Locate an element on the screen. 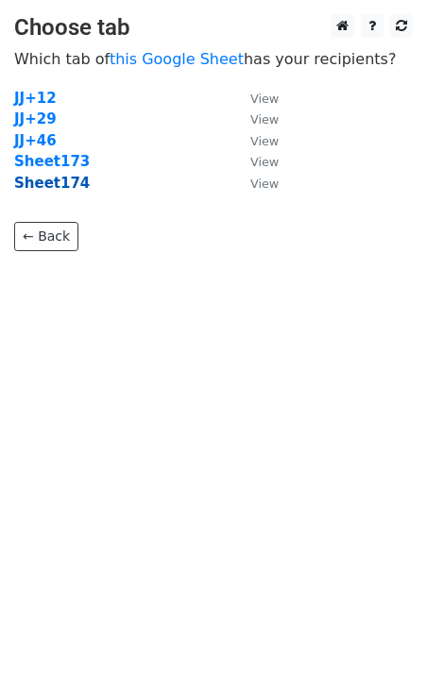 The width and height of the screenshot is (427, 676). a: this Google Sheet is located at coordinates (177, 59).